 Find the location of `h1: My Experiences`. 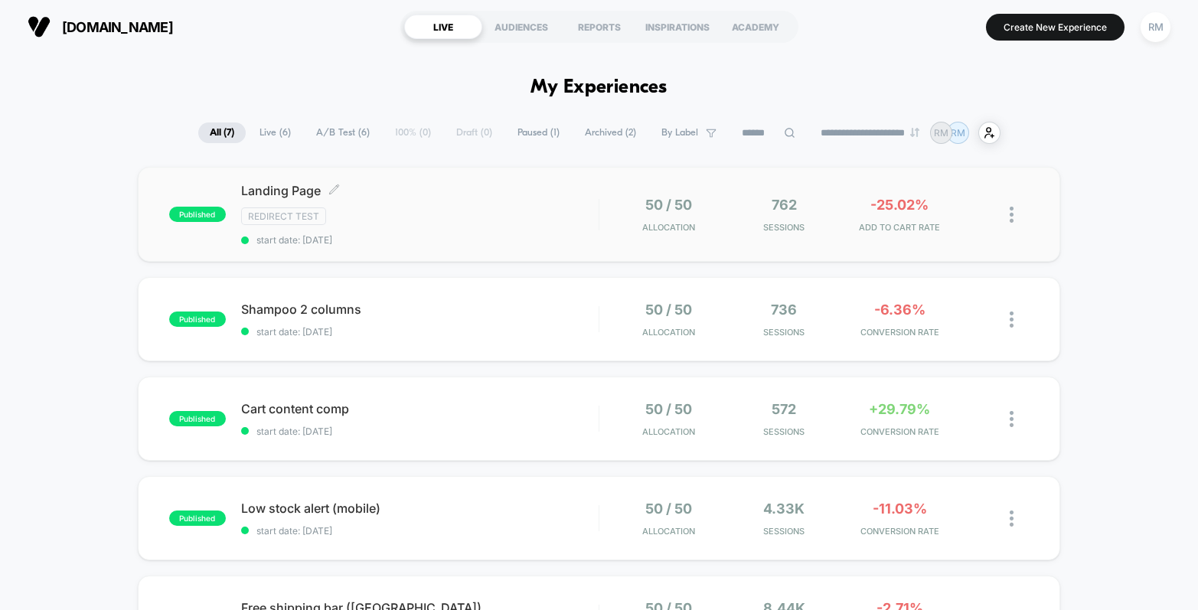

h1: My Experiences is located at coordinates (598, 87).